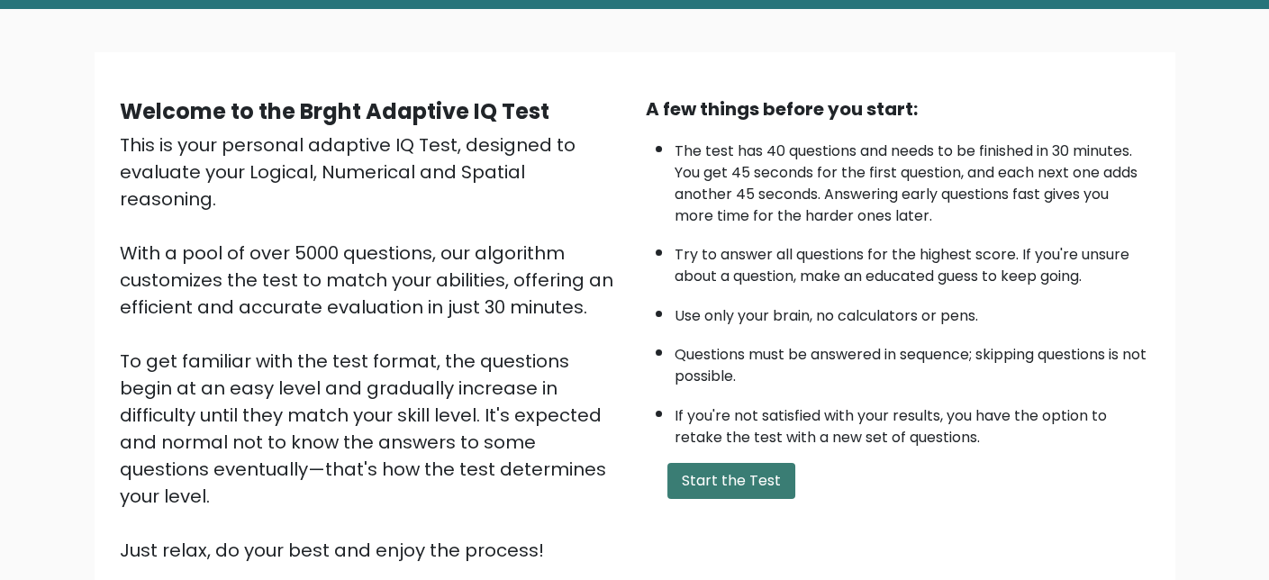 Image resolution: width=1269 pixels, height=580 pixels. I want to click on div: A few things before you start:, so click(898, 109).